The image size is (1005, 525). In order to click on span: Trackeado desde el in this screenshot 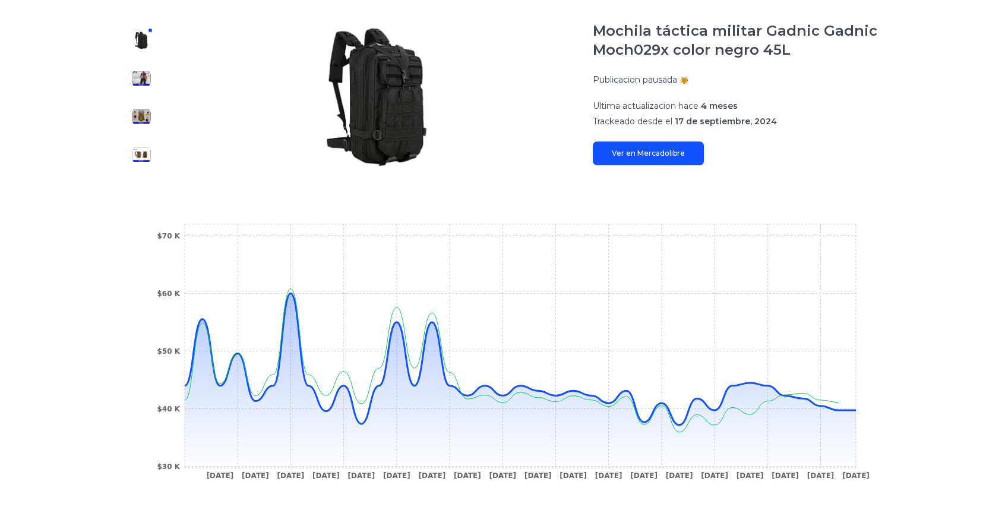, I will do `click(633, 121)`.